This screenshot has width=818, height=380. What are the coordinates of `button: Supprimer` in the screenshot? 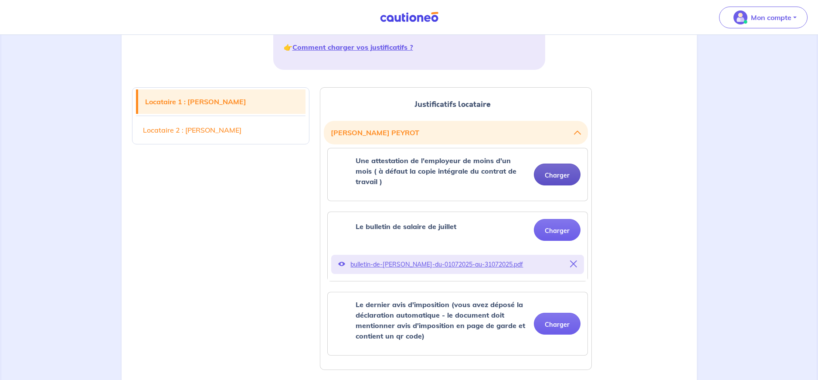 It's located at (574, 264).